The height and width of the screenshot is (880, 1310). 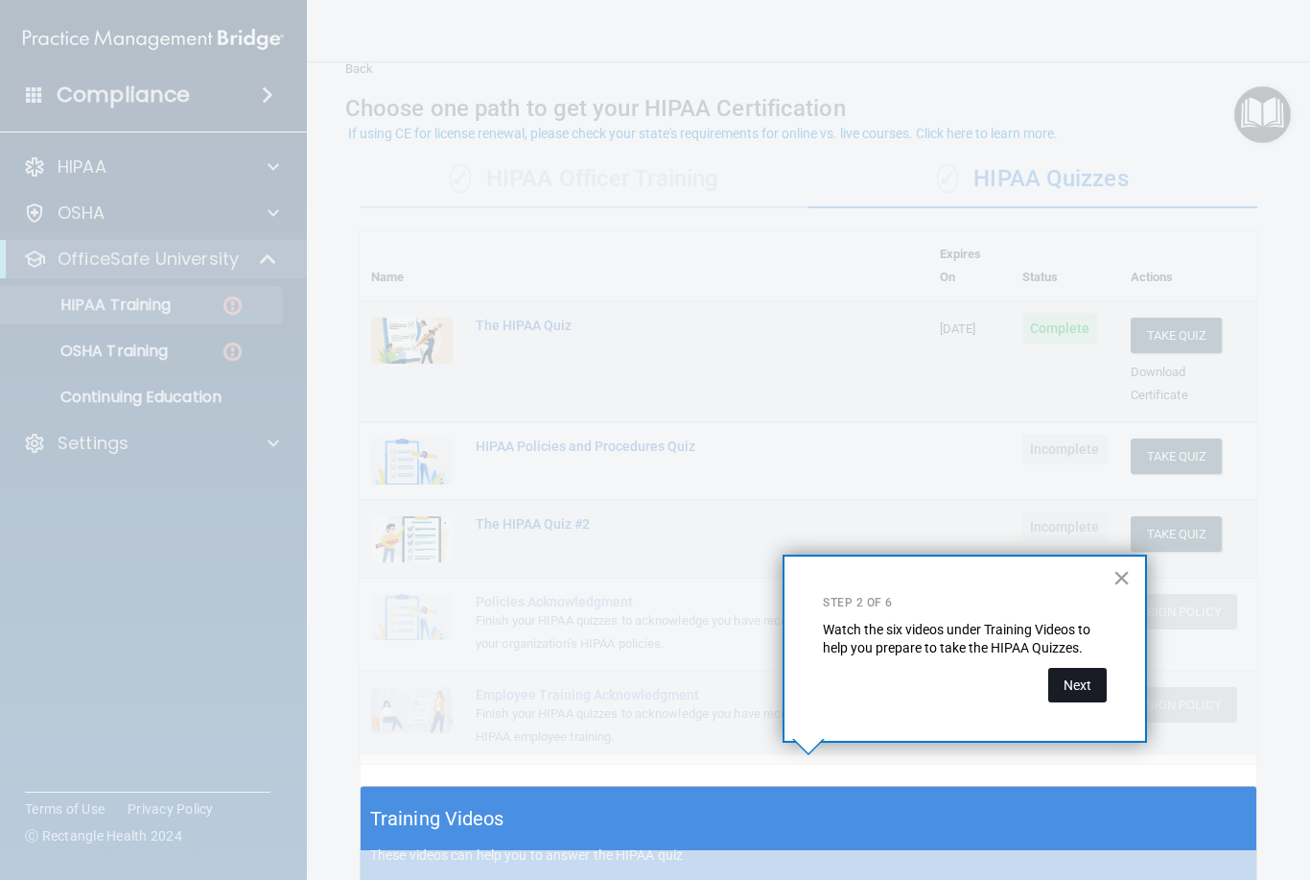 What do you see at coordinates (1121, 577) in the screenshot?
I see `button: Close` at bounding box center [1121, 577].